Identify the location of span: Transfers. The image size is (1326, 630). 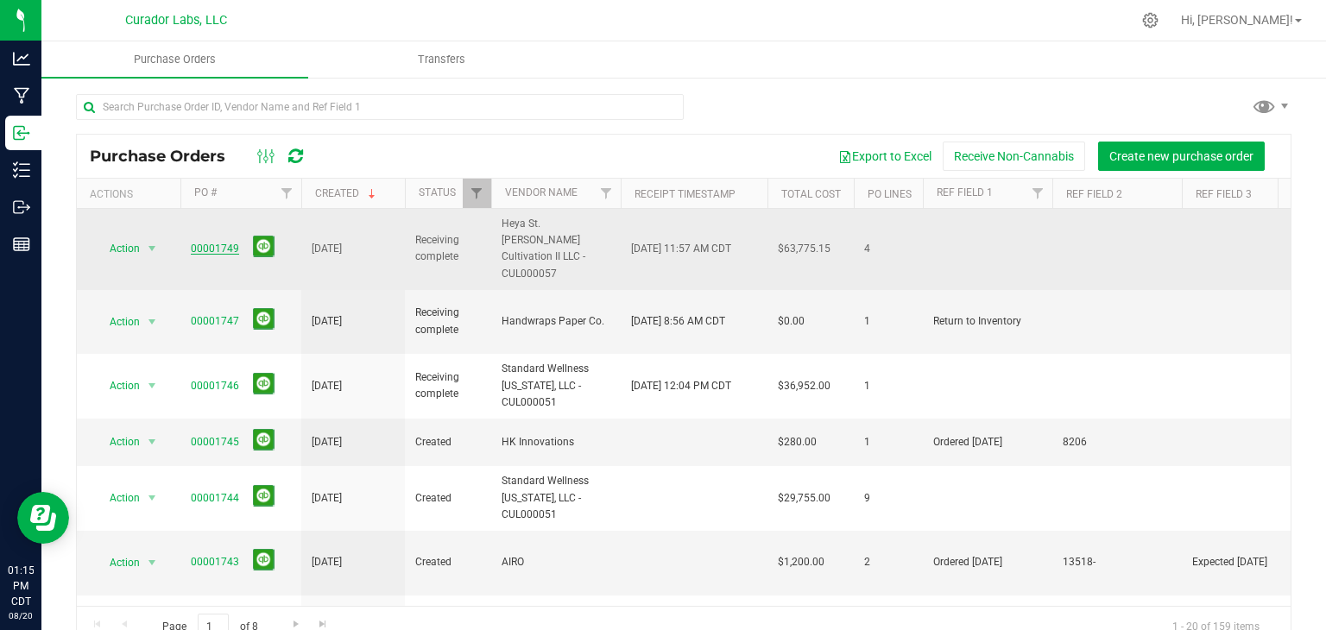
(441, 60).